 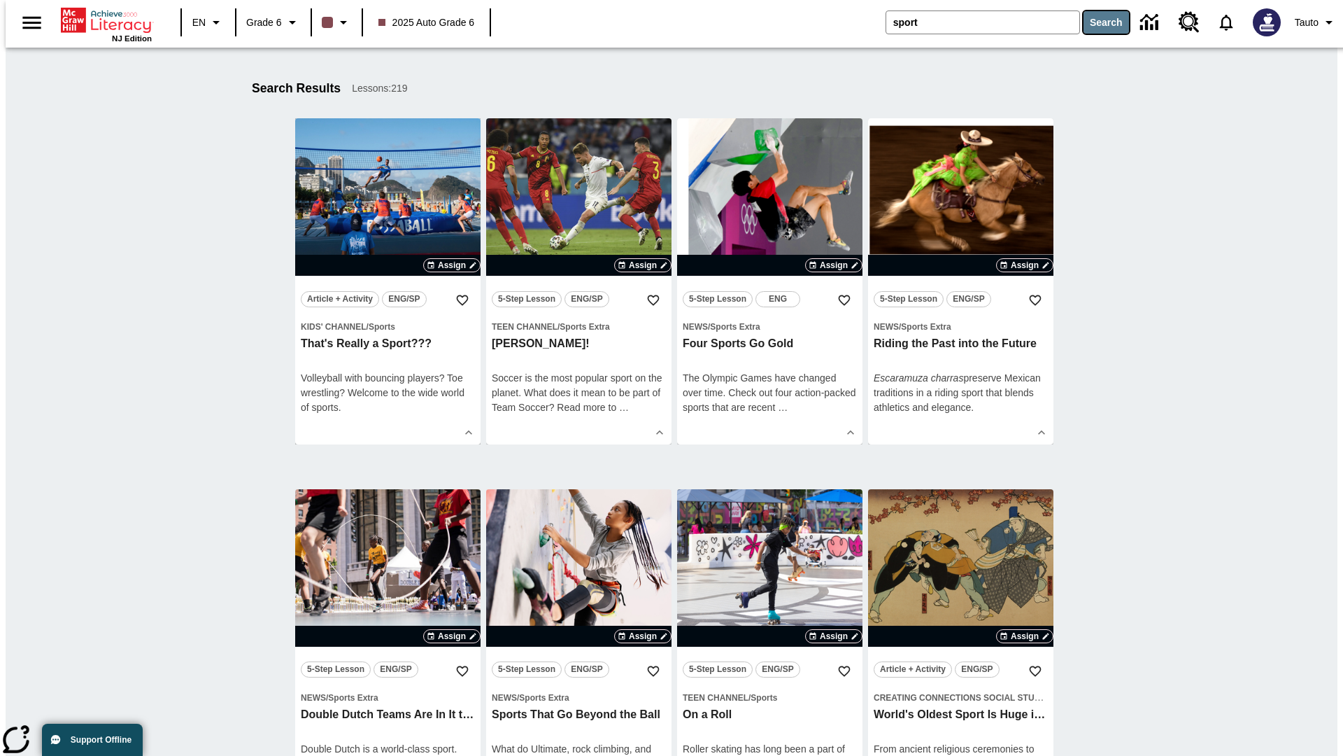 I want to click on h1: Search Results, so click(x=296, y=88).